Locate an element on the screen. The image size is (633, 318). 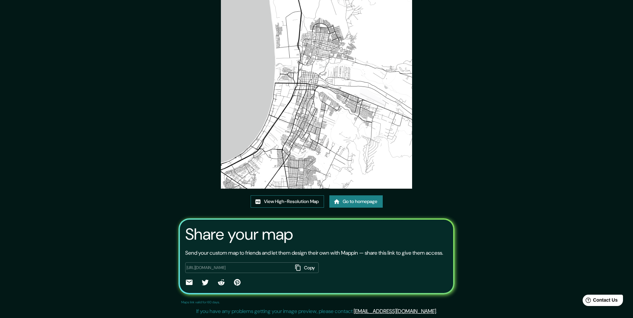
p: Send your custom map to friends and let them design their own with Mappin — share this link to gi... is located at coordinates (314, 253).